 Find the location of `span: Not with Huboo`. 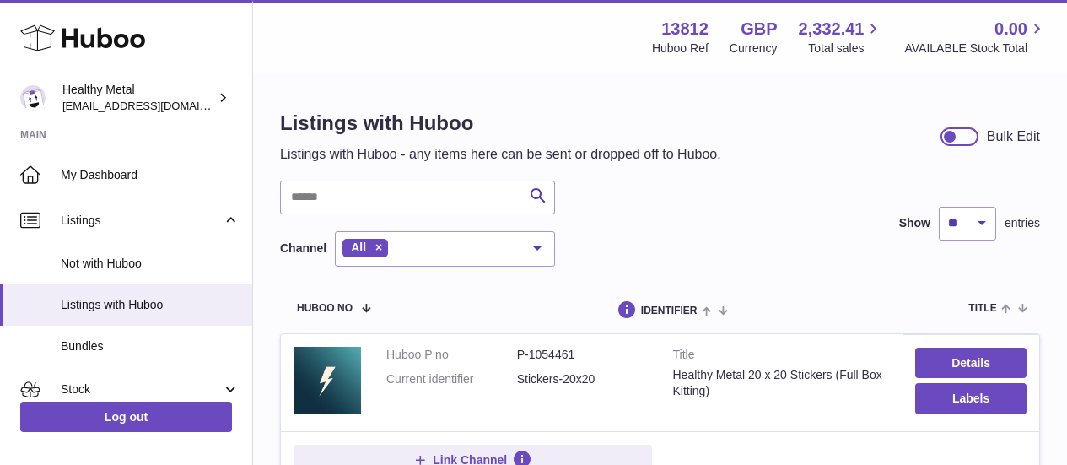

span: Not with Huboo is located at coordinates (150, 263).